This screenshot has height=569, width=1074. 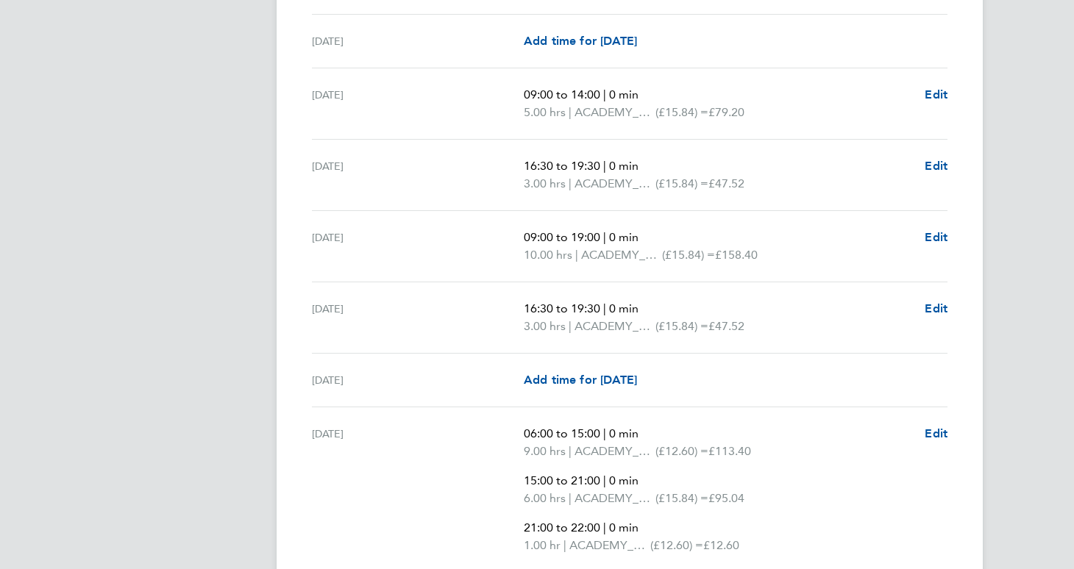 What do you see at coordinates (544, 112) in the screenshot?
I see `span: 5.00 hrs` at bounding box center [544, 112].